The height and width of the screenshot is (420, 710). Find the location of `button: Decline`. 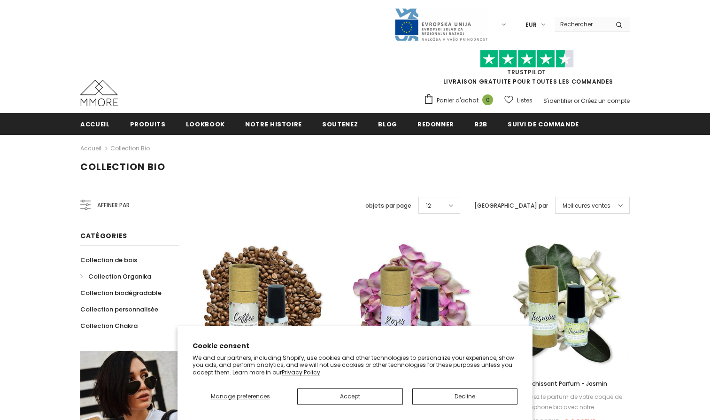

button: Decline is located at coordinates (465, 396).